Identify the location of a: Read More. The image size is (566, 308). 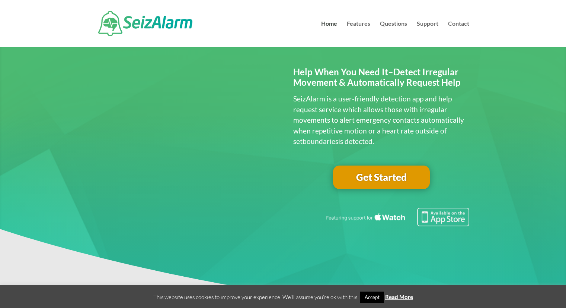
(399, 296).